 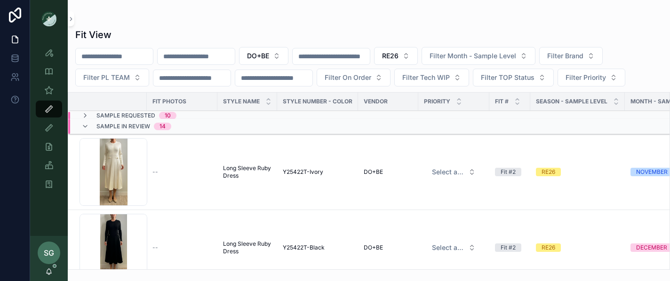 I want to click on span: Fit Photos, so click(x=169, y=102).